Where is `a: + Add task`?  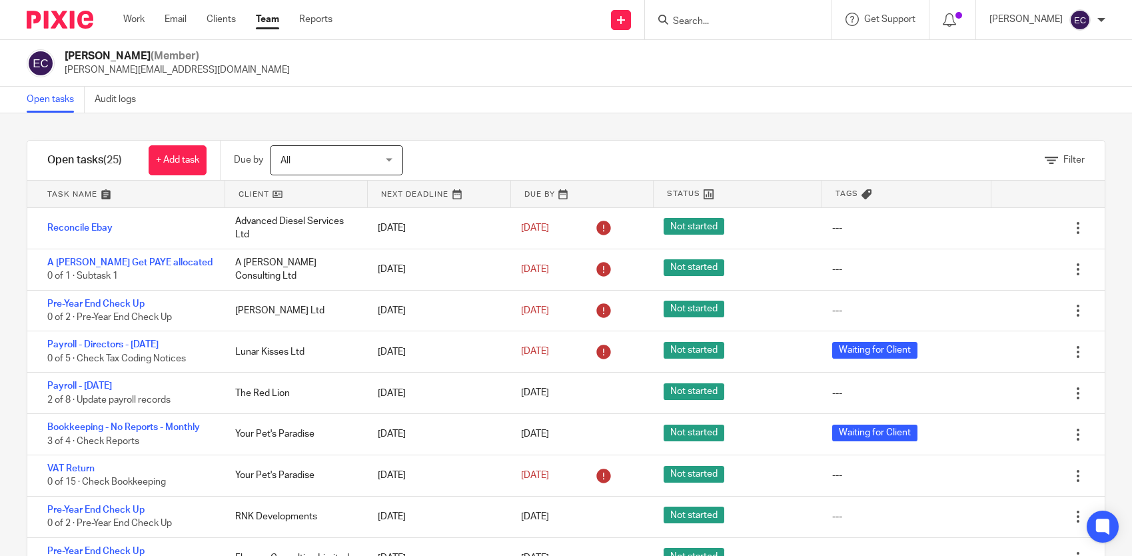
a: + Add task is located at coordinates (177, 160).